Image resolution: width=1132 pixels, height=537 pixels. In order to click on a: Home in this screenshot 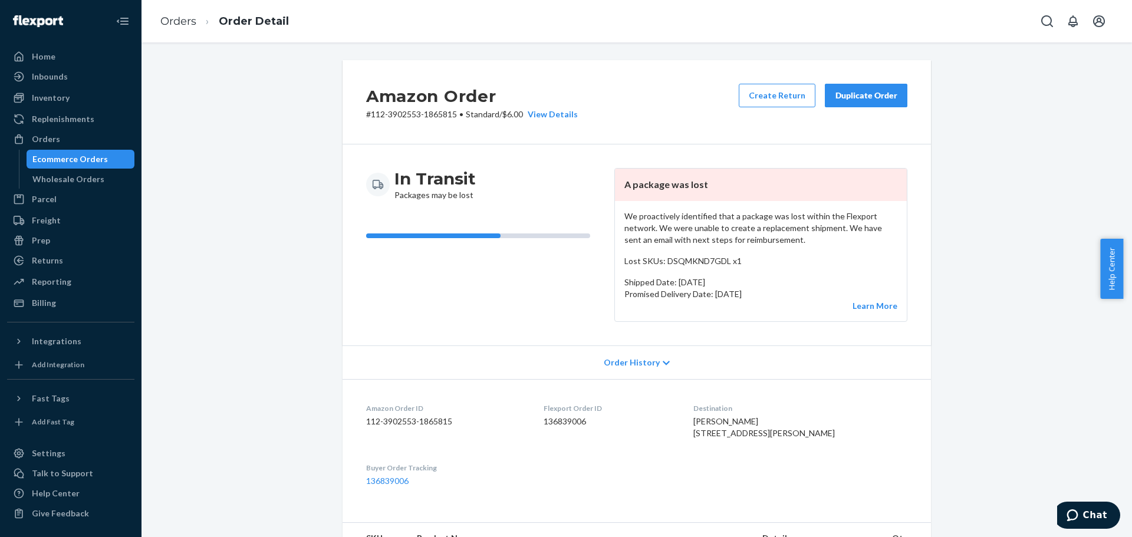, I will do `click(71, 57)`.